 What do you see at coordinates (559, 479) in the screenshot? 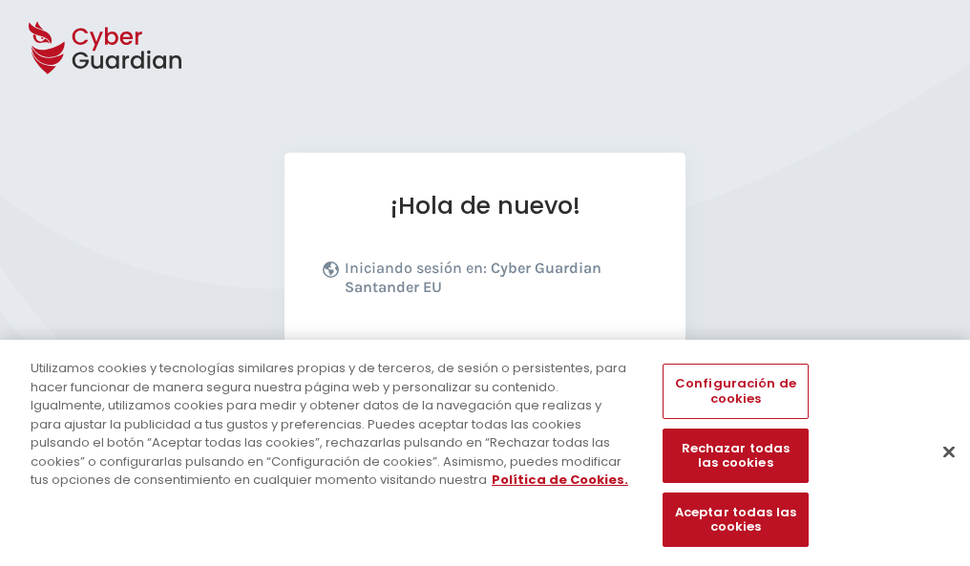
I see `a: Más información sobre su privacidad, se abre en una nueva pestaña` at bounding box center [559, 479].